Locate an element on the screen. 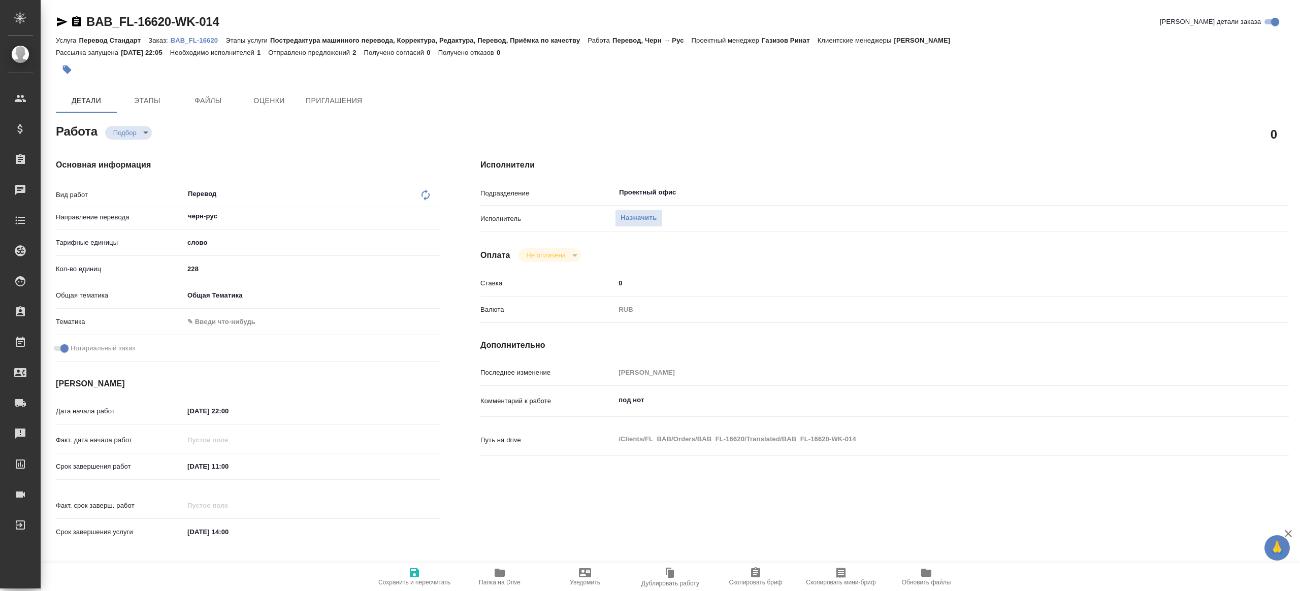  p: Исполнитель is located at coordinates (547, 219).